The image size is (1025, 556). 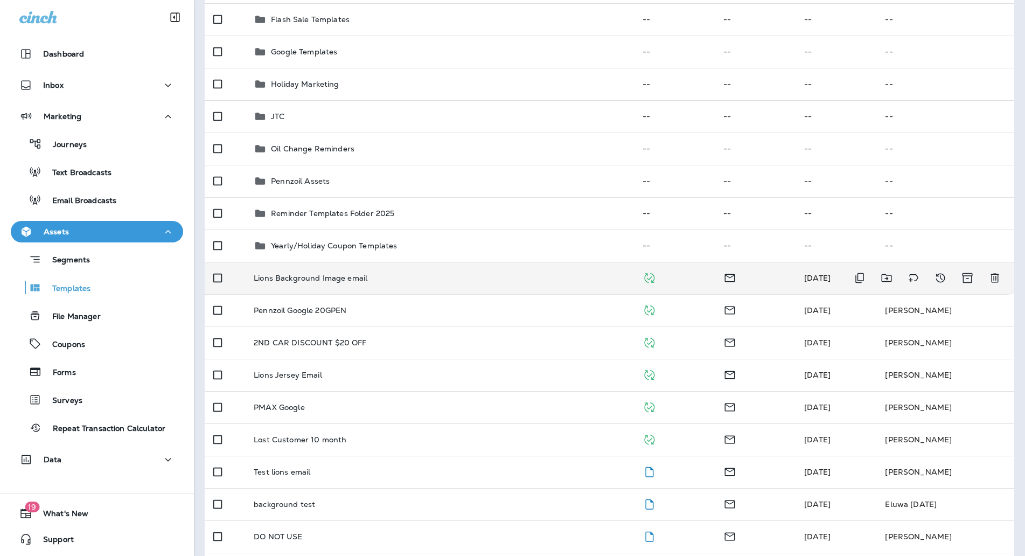 What do you see at coordinates (53, 459) in the screenshot?
I see `p: Data` at bounding box center [53, 459].